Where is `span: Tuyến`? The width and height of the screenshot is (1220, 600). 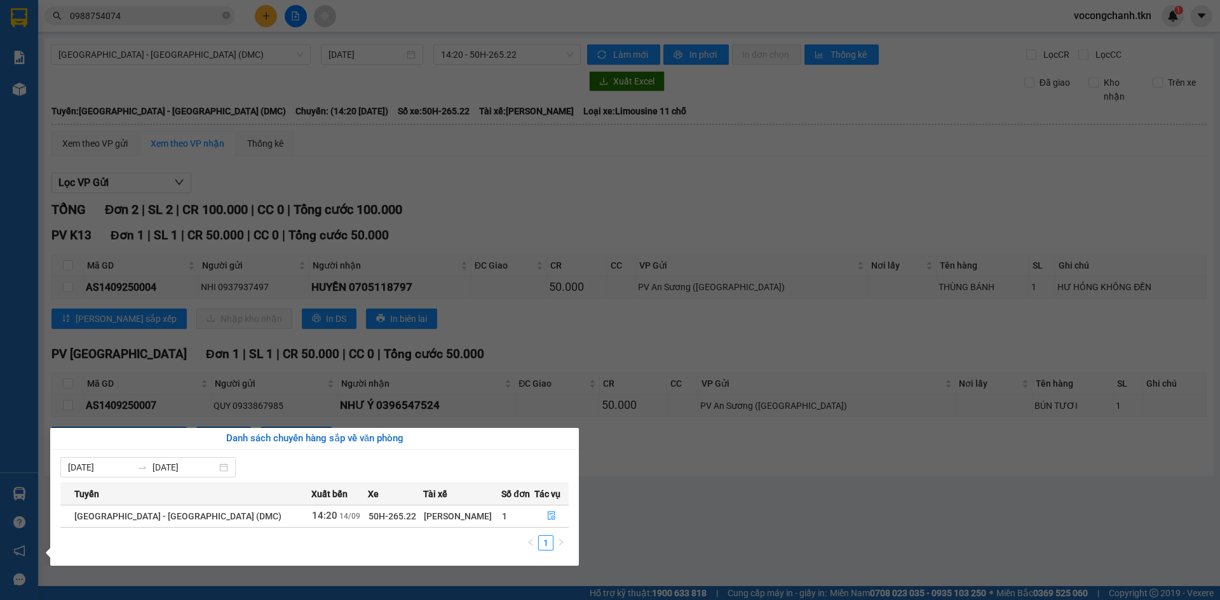
span: Tuyến is located at coordinates (86, 494).